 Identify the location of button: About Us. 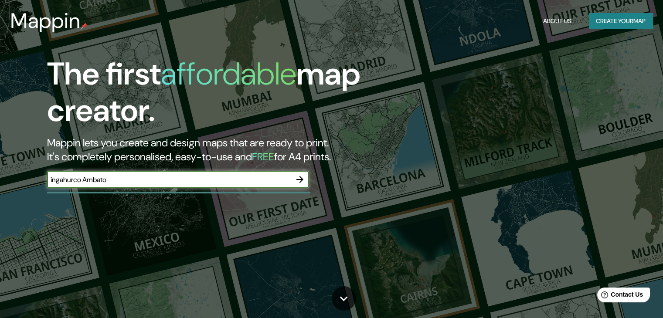
(557, 21).